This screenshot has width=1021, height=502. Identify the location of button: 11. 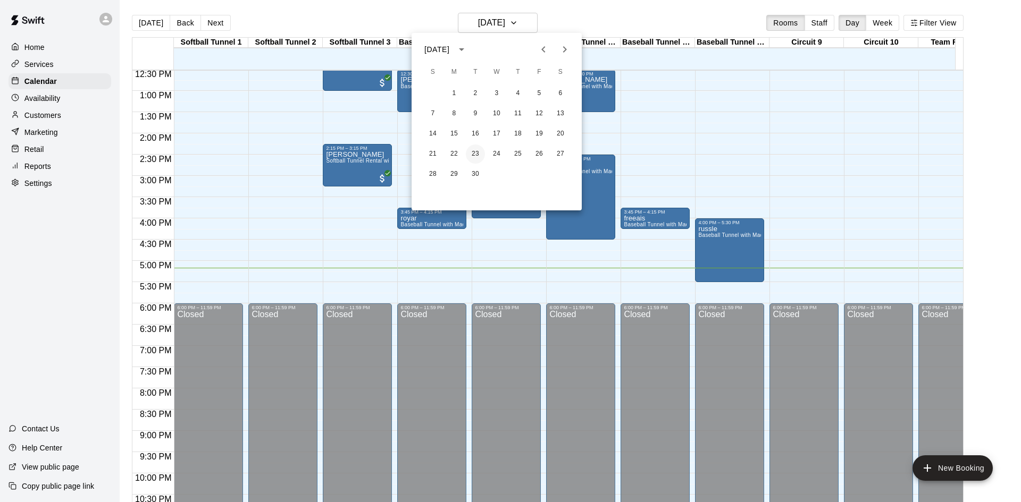
(518, 114).